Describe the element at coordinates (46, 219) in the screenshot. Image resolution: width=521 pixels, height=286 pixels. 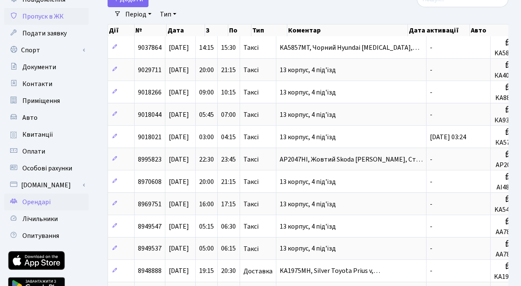
I see `a: Лічильники` at that location.